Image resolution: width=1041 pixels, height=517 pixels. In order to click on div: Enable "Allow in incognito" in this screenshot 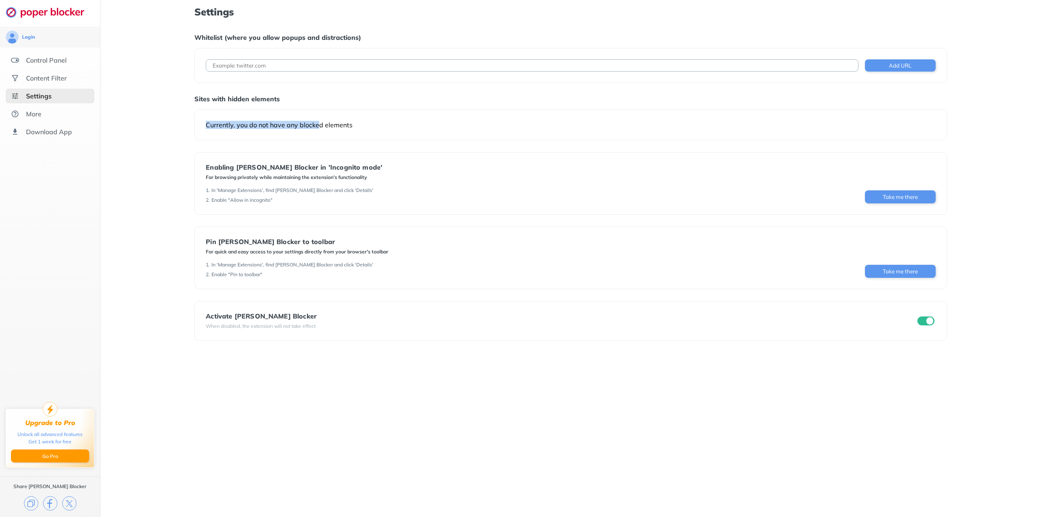, I will do `click(242, 200)`.